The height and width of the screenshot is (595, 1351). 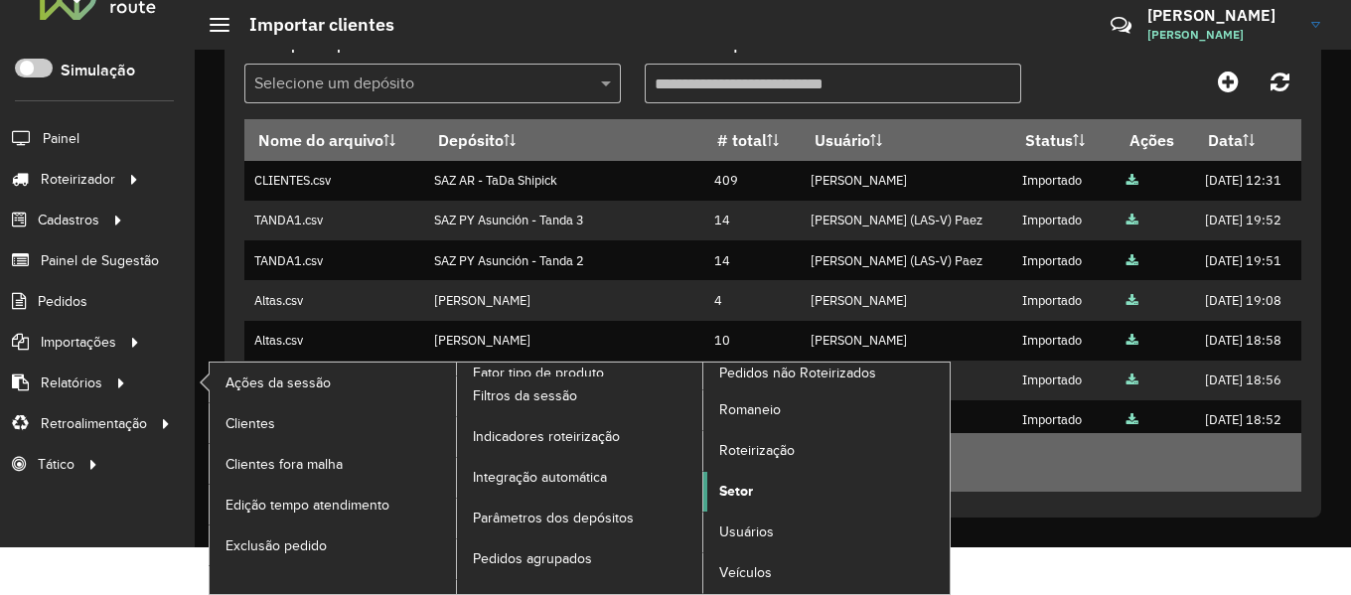 I want to click on h2: Importar clientes, so click(x=312, y=25).